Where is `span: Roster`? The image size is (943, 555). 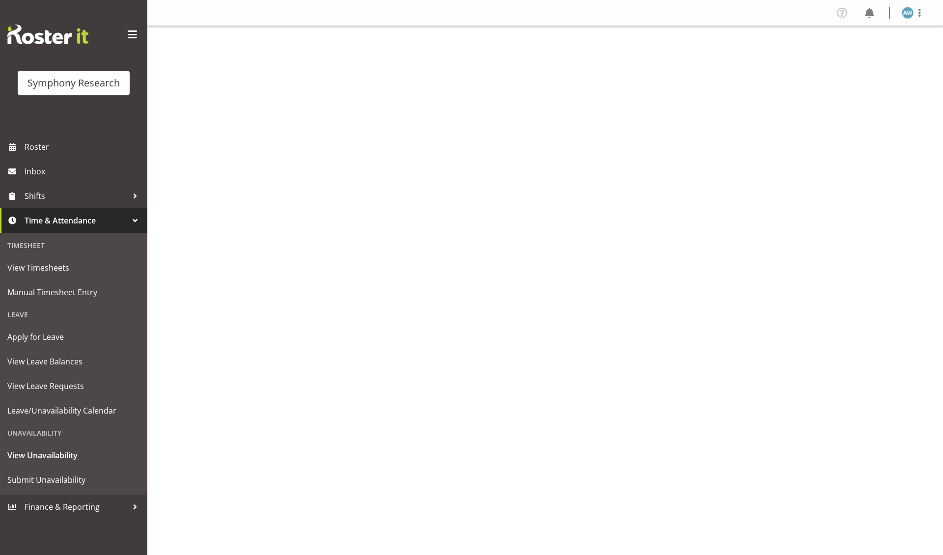
span: Roster is located at coordinates (84, 147).